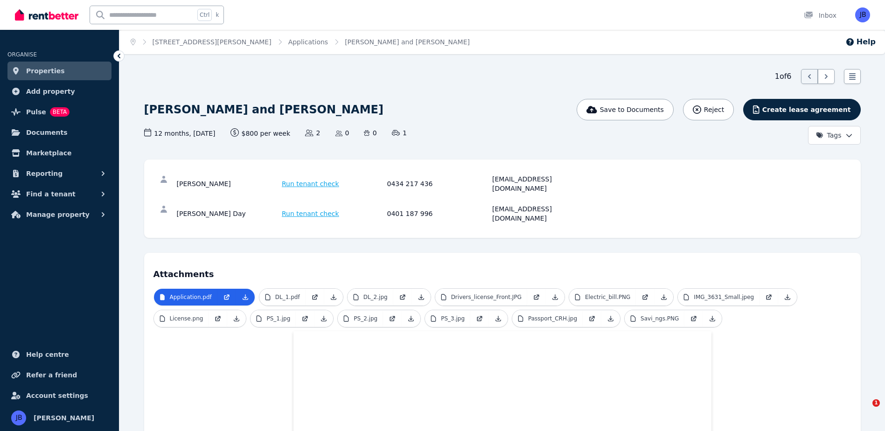  Describe the element at coordinates (49, 153) in the screenshot. I see `span: Marketplace` at that location.